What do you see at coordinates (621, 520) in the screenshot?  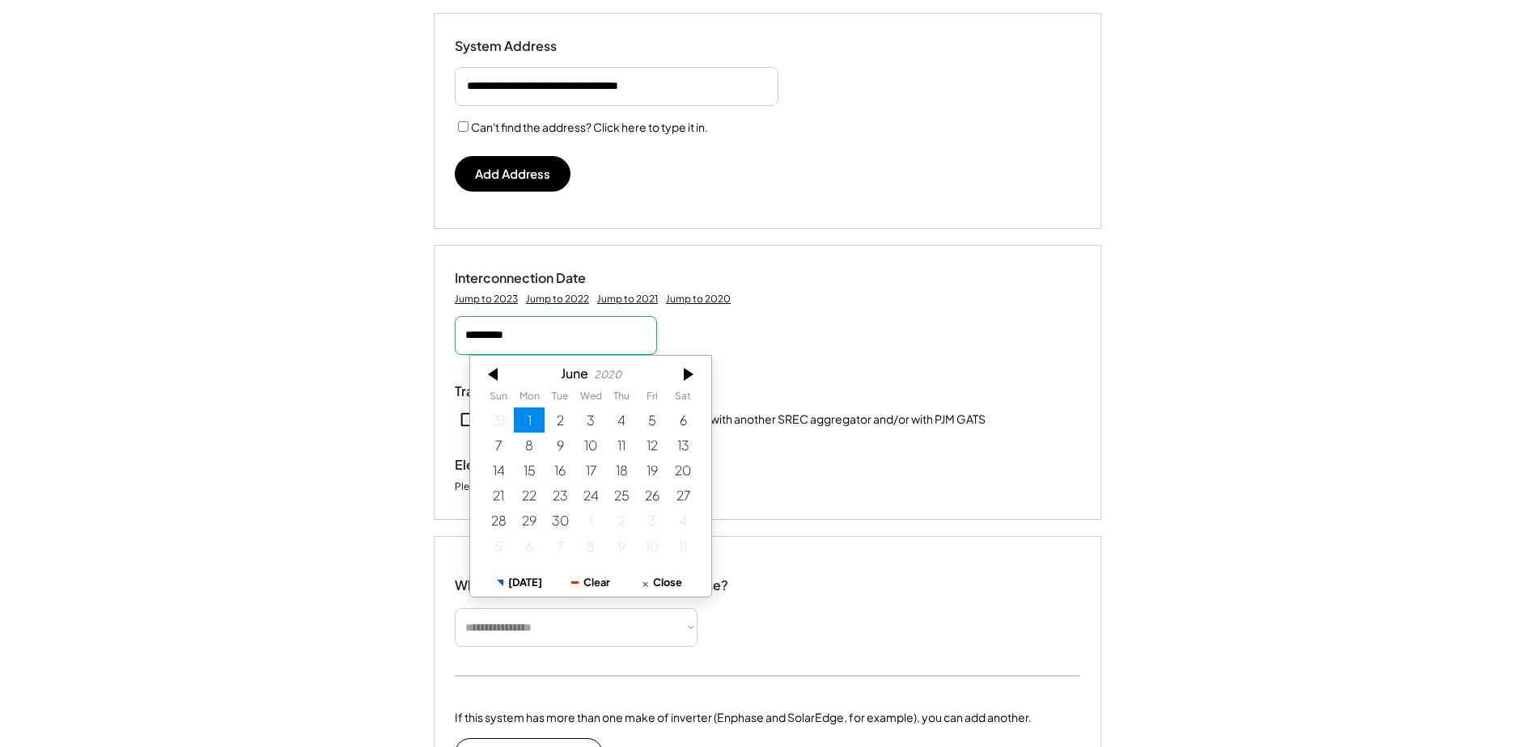 I see `div: 7/02/2020` at bounding box center [621, 520].